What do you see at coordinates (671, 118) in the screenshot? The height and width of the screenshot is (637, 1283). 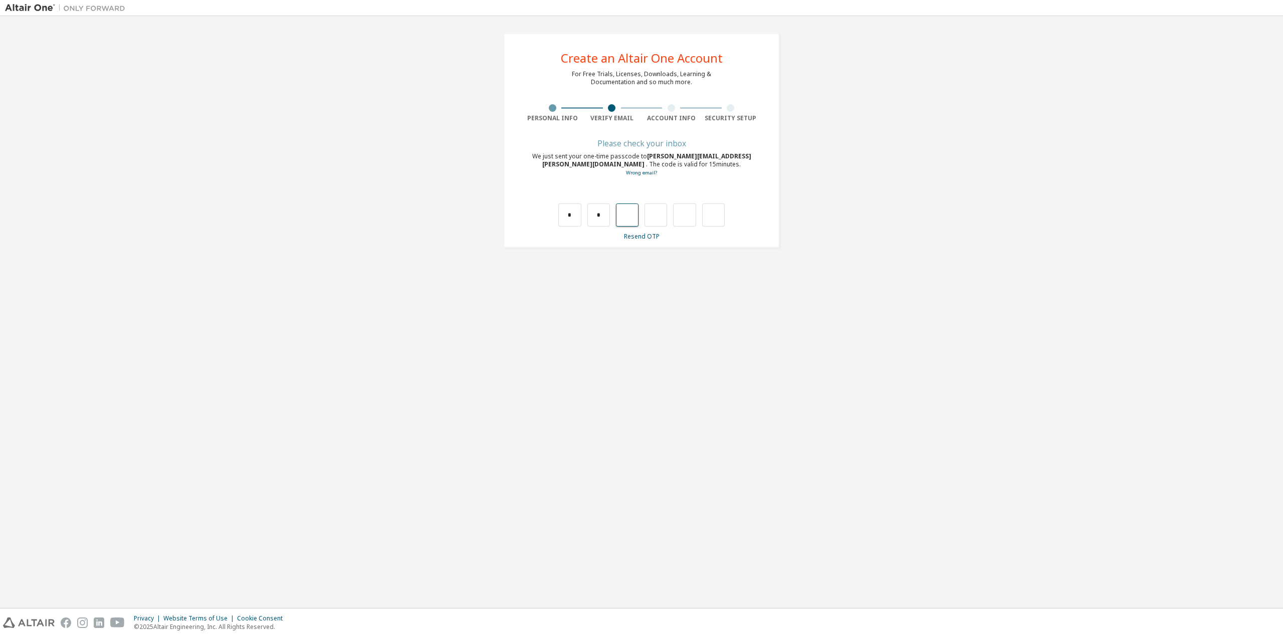 I see `div: Account Info` at bounding box center [671, 118].